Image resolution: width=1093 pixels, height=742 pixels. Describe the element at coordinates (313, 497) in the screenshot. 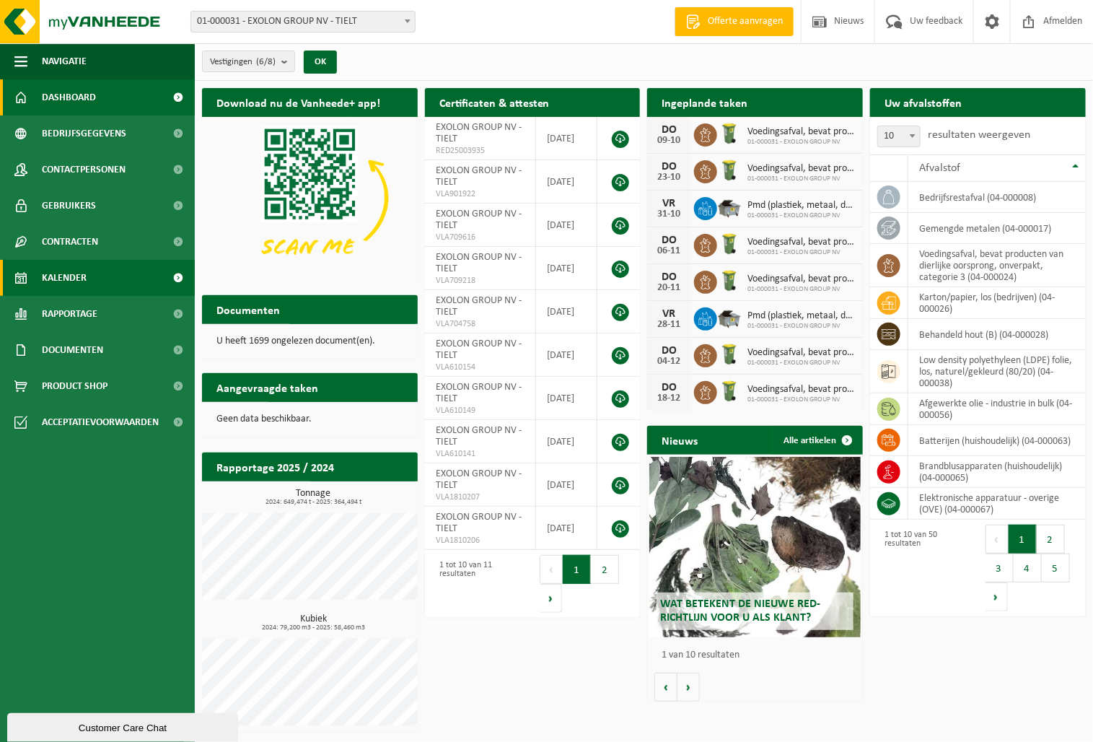

I see `h3: Tonnage` at that location.